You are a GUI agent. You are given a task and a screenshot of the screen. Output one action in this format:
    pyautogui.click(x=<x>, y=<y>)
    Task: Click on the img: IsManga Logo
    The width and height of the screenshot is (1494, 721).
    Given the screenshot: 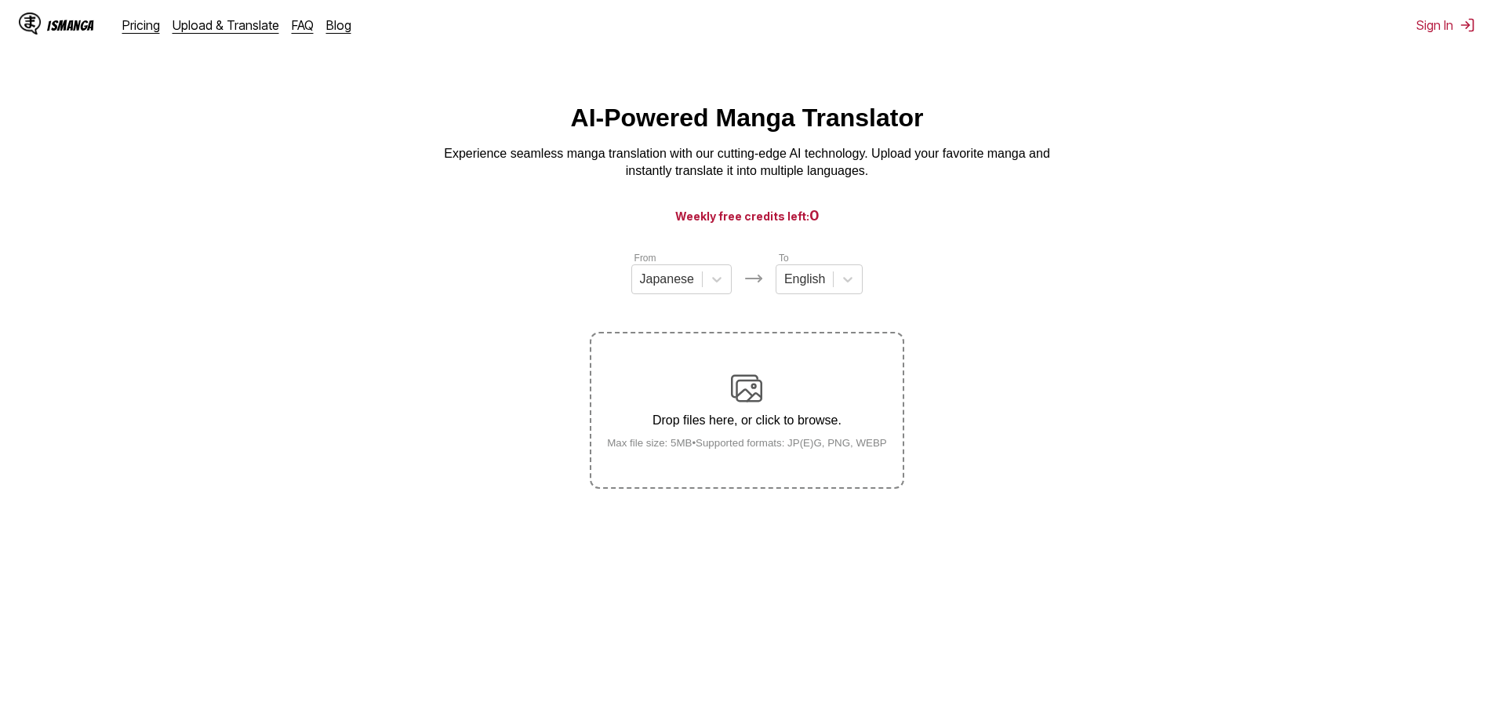 What is the action you would take?
    pyautogui.click(x=30, y=24)
    